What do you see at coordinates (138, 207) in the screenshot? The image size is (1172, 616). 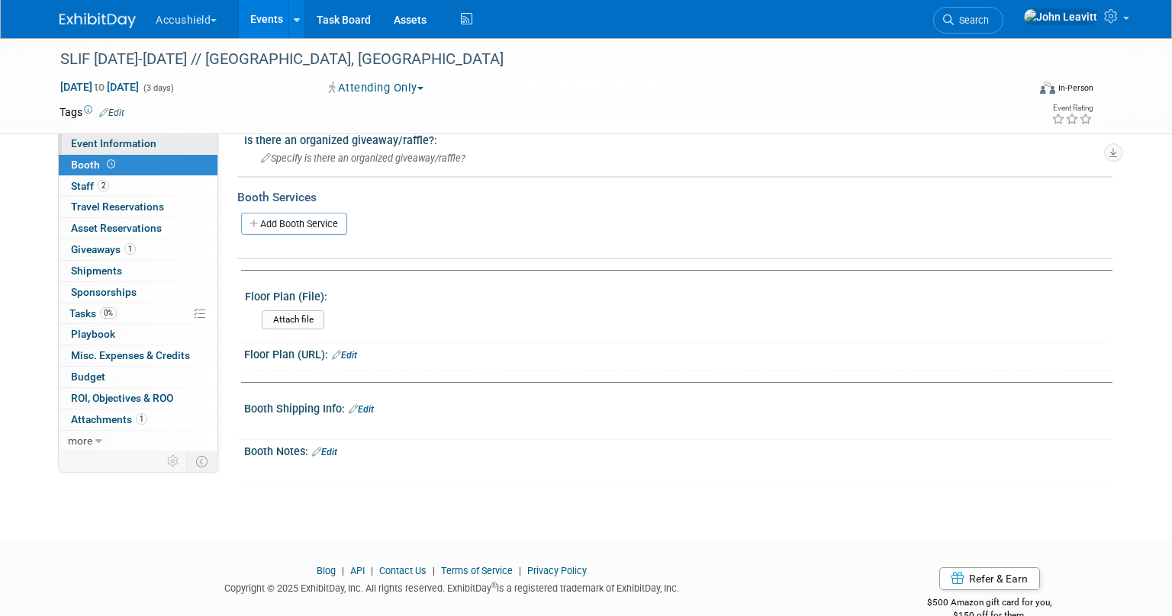 I see `a: Travel Reservations` at bounding box center [138, 207].